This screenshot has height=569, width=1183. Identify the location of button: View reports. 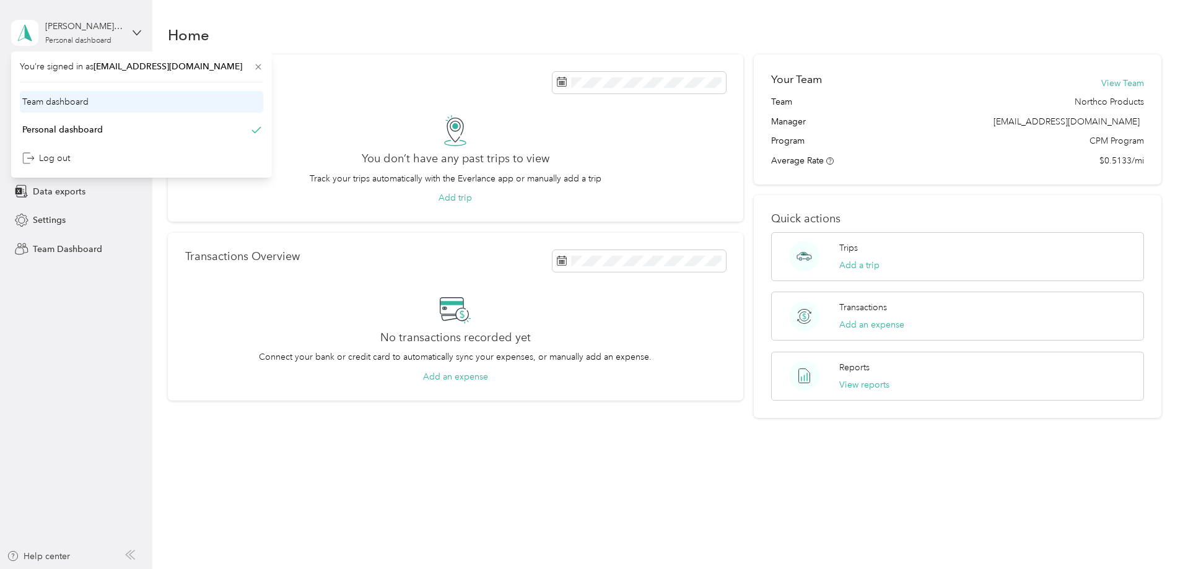
(864, 385).